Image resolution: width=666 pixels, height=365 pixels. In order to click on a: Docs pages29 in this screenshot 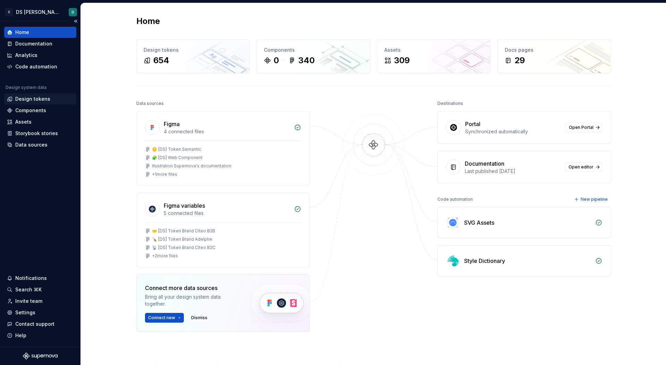, I will do `click(554, 56)`.